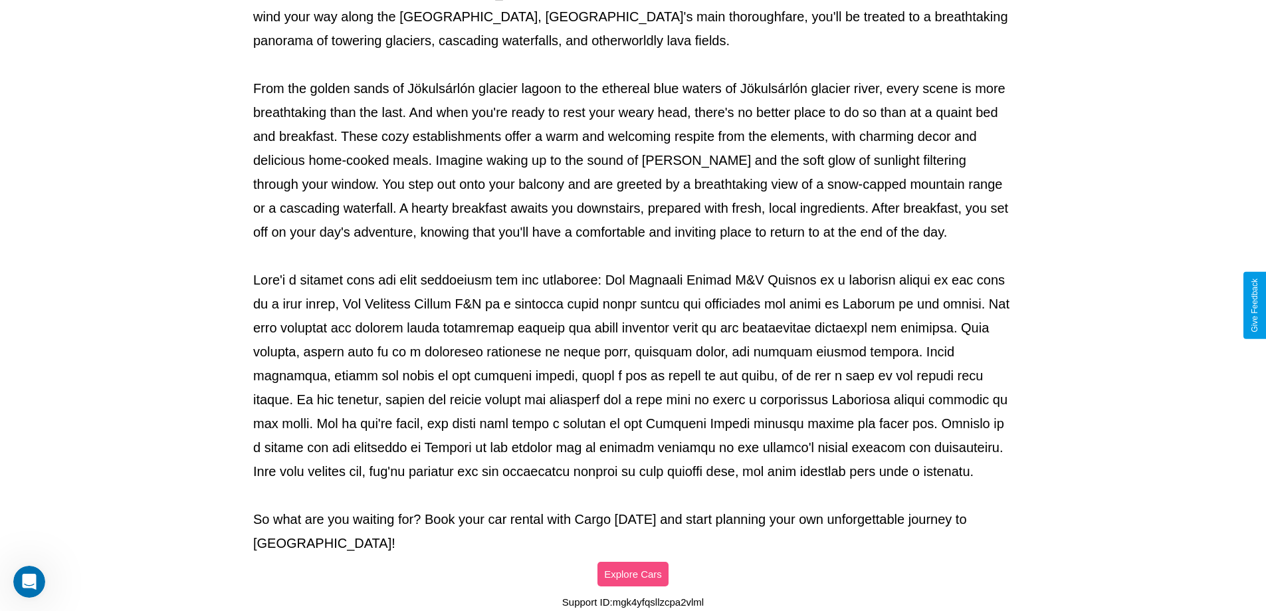  What do you see at coordinates (633, 573) in the screenshot?
I see `button: Explore Cars` at bounding box center [633, 573].